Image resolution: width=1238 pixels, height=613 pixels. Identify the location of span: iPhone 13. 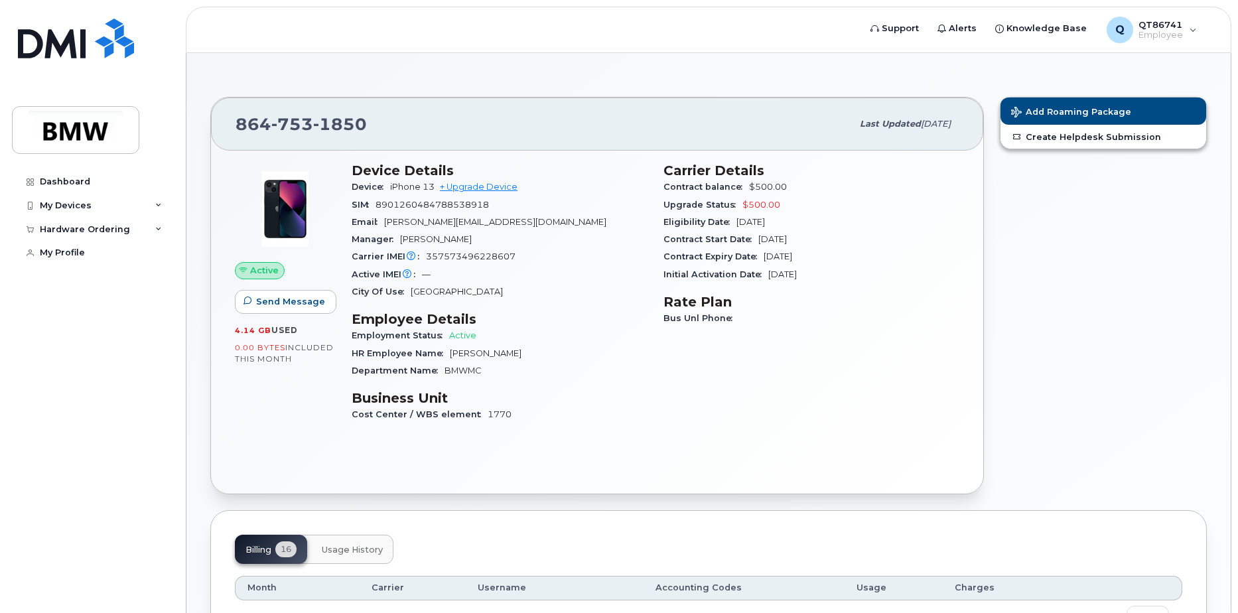
(412, 186).